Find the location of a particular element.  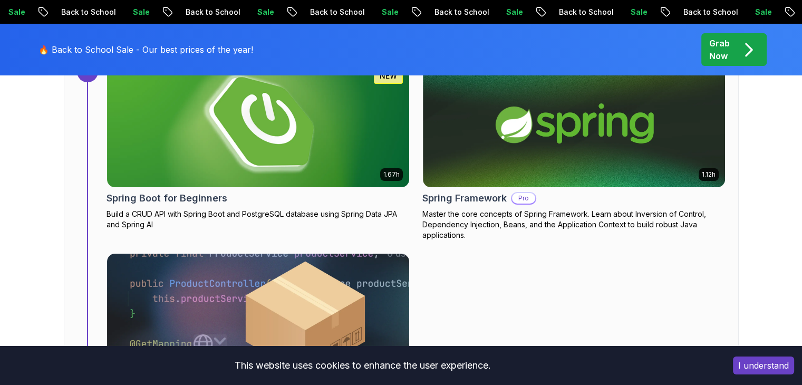

img: Spring Boot for Beginners card is located at coordinates (258, 124).